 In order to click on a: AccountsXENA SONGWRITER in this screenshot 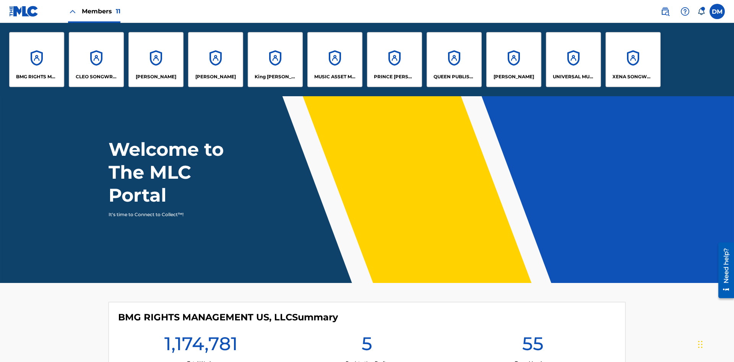, I will do `click(633, 60)`.